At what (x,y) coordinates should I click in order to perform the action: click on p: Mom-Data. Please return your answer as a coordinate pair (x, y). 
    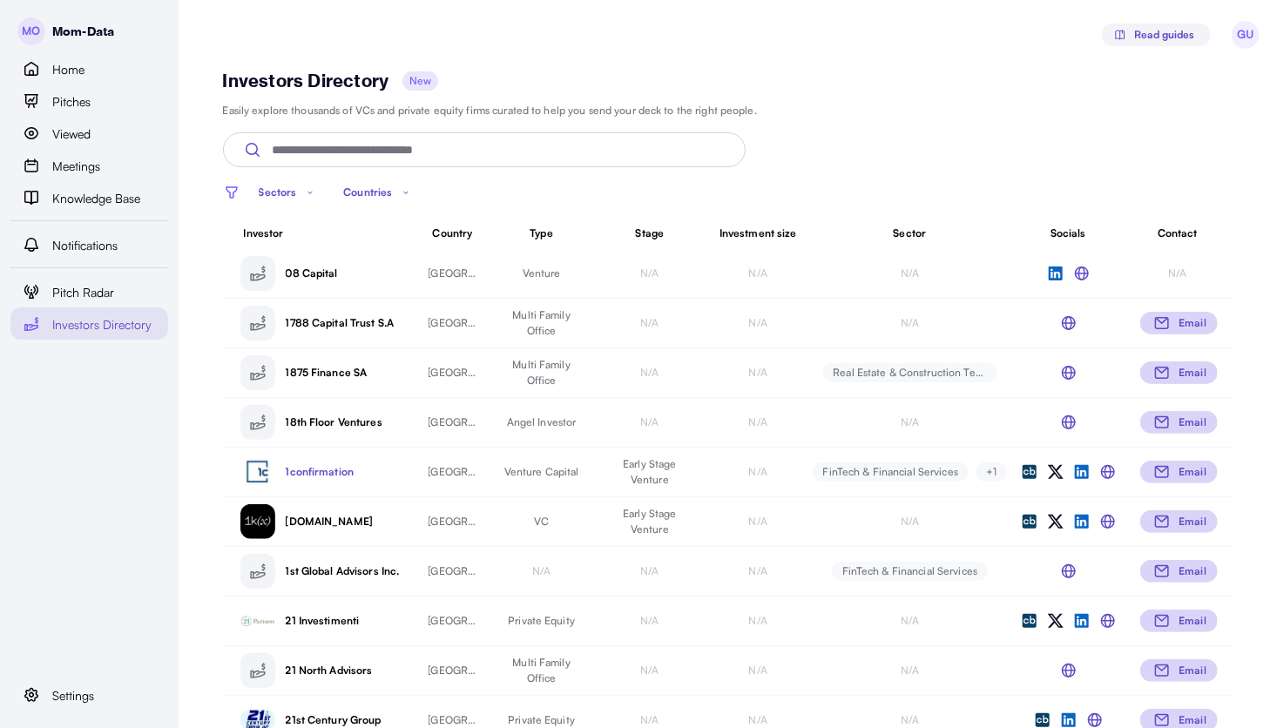
    Looking at the image, I should click on (83, 31).